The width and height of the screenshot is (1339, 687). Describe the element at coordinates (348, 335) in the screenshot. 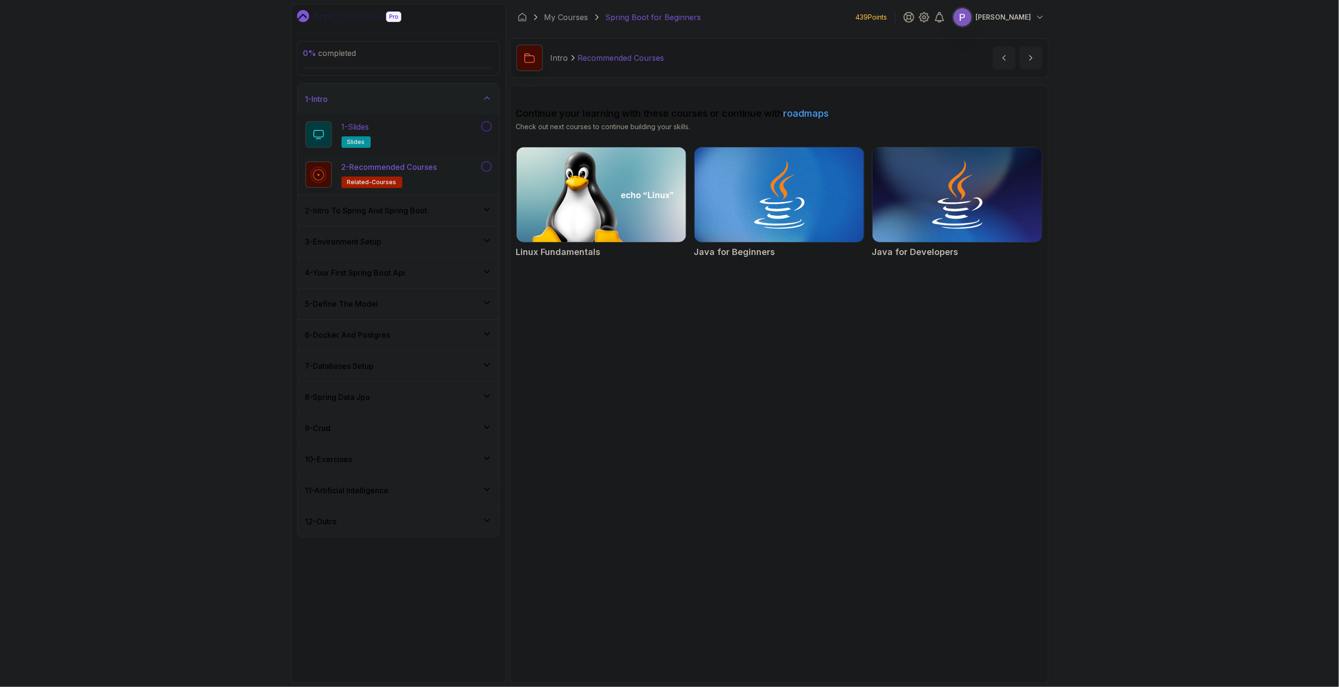

I see `h3: 6 - Docker And Postgres` at that location.